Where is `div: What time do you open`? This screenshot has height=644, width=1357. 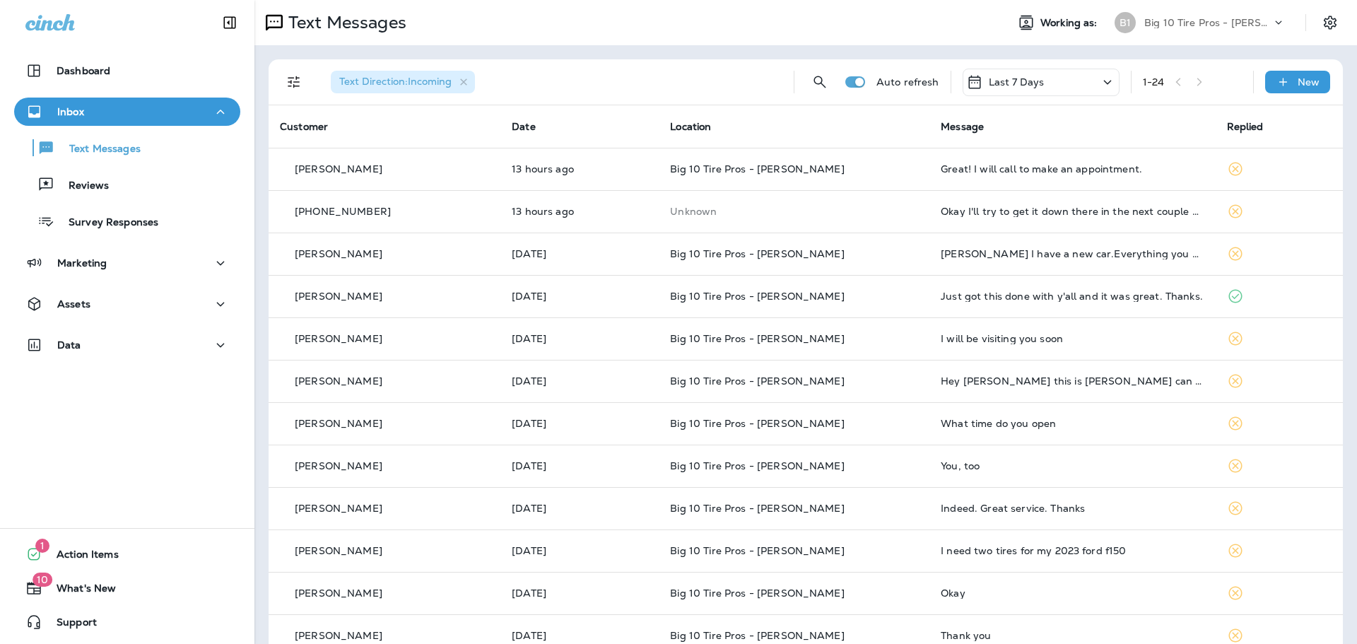 div: What time do you open is located at coordinates (1072, 423).